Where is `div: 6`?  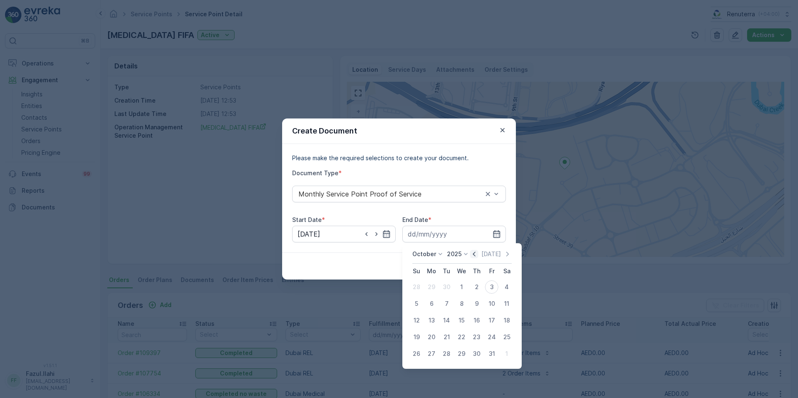 div: 6 is located at coordinates (432, 304).